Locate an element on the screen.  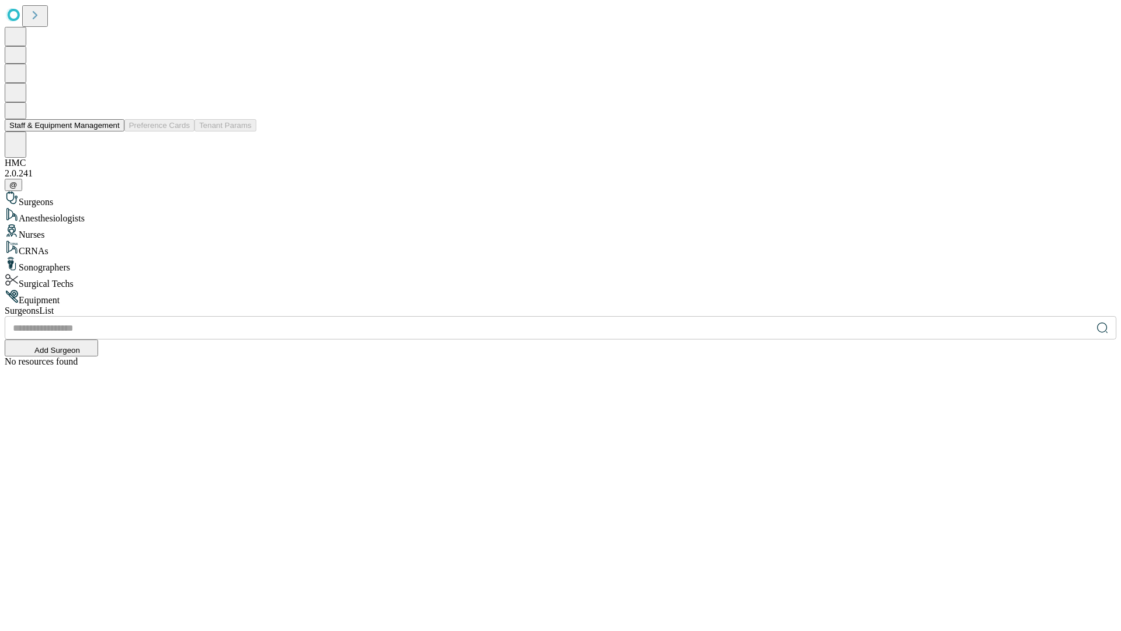
div: Surgeons is located at coordinates (560, 199).